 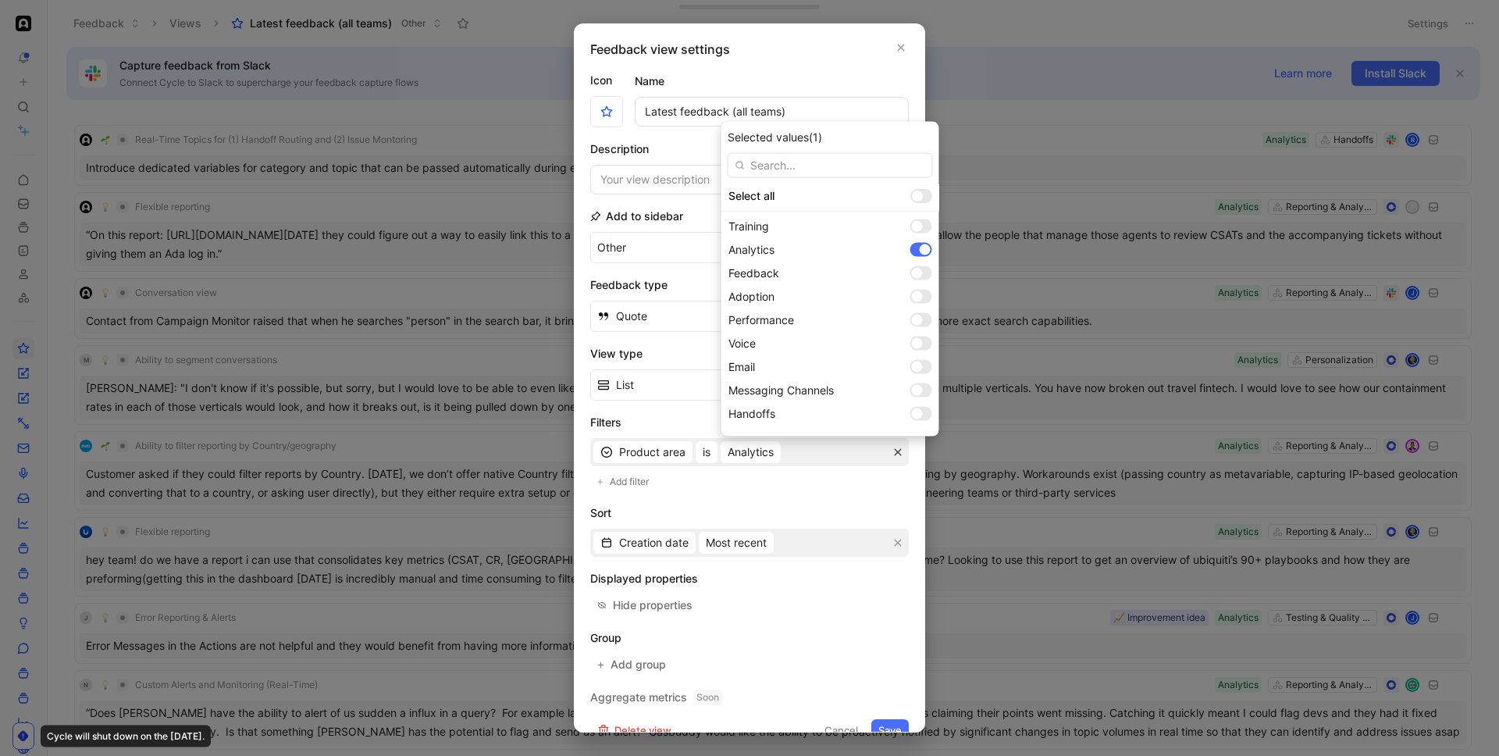 I want to click on span: Feedback, so click(x=753, y=272).